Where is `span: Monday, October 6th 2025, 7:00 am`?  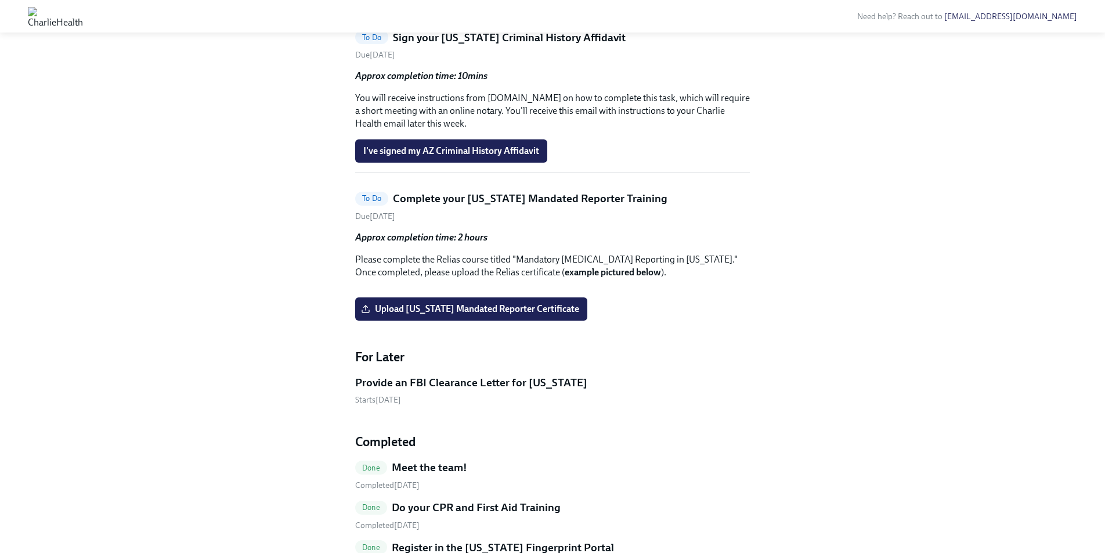
span: Monday, October 6th 2025, 7:00 am is located at coordinates (378, 399).